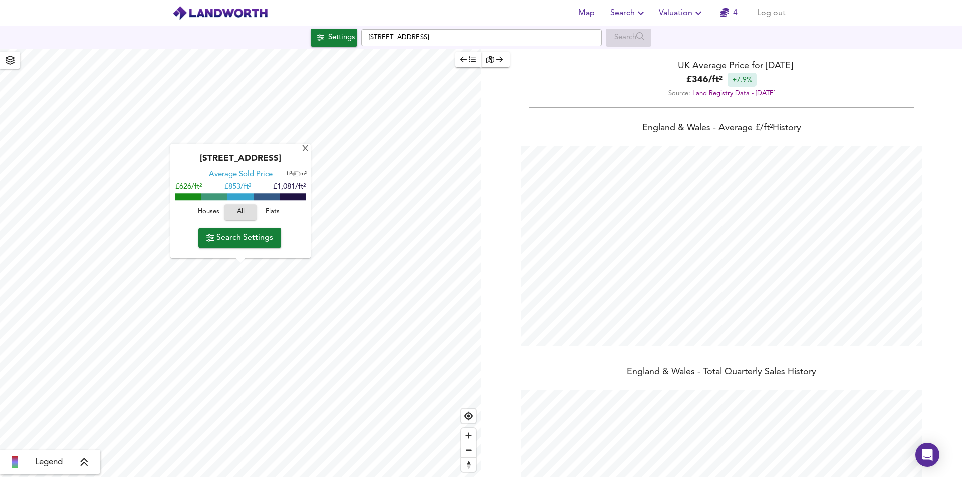 This screenshot has height=477, width=962. I want to click on span: All, so click(240, 212).